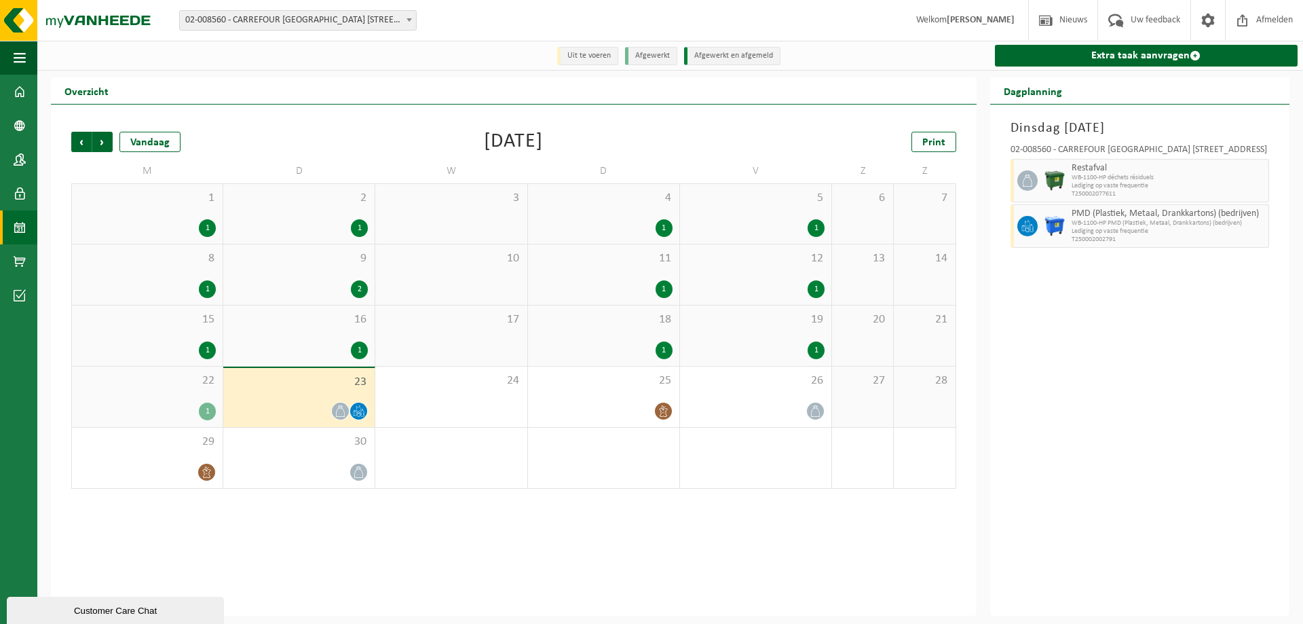 This screenshot has width=1303, height=624. What do you see at coordinates (81, 142) in the screenshot?
I see `span: Vorige` at bounding box center [81, 142].